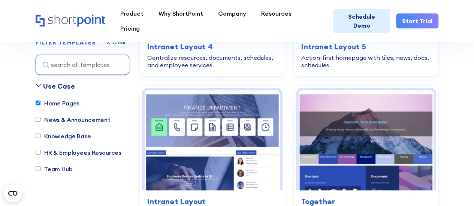 This screenshot has height=206, width=474. I want to click on label: Team Hub, so click(54, 169).